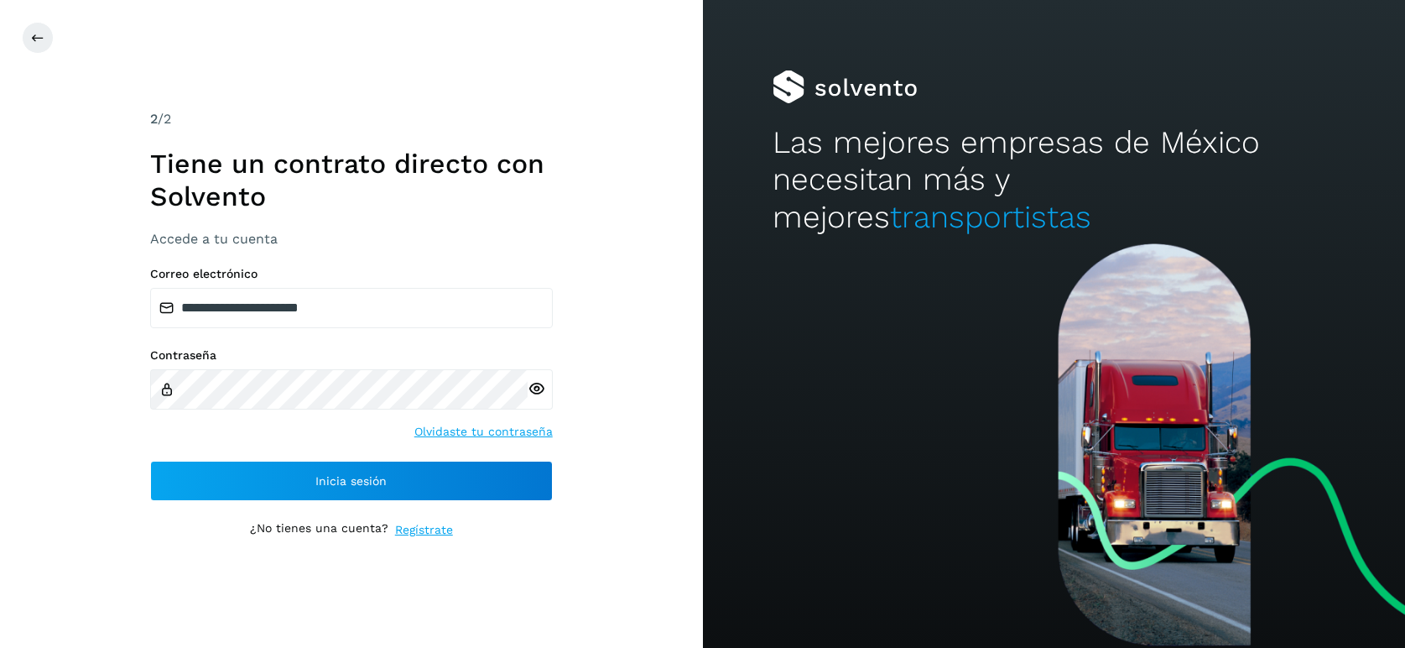 Image resolution: width=1405 pixels, height=648 pixels. I want to click on h2: Las mejores empresas de México necesitan más y mejores, so click(1054, 180).